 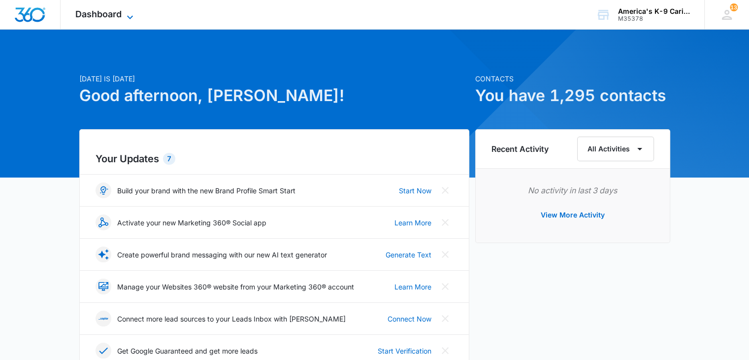 What do you see at coordinates (520, 149) in the screenshot?
I see `h6: Recent Activity` at bounding box center [520, 149].